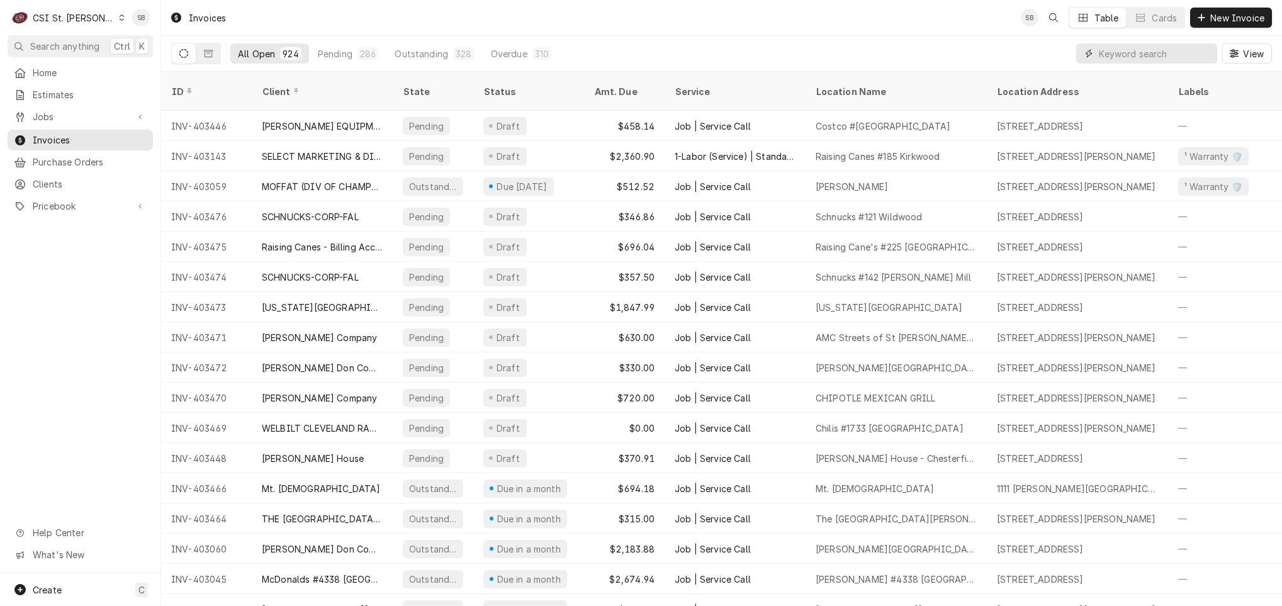 This screenshot has width=1282, height=606. I want to click on span: Search anything, so click(65, 46).